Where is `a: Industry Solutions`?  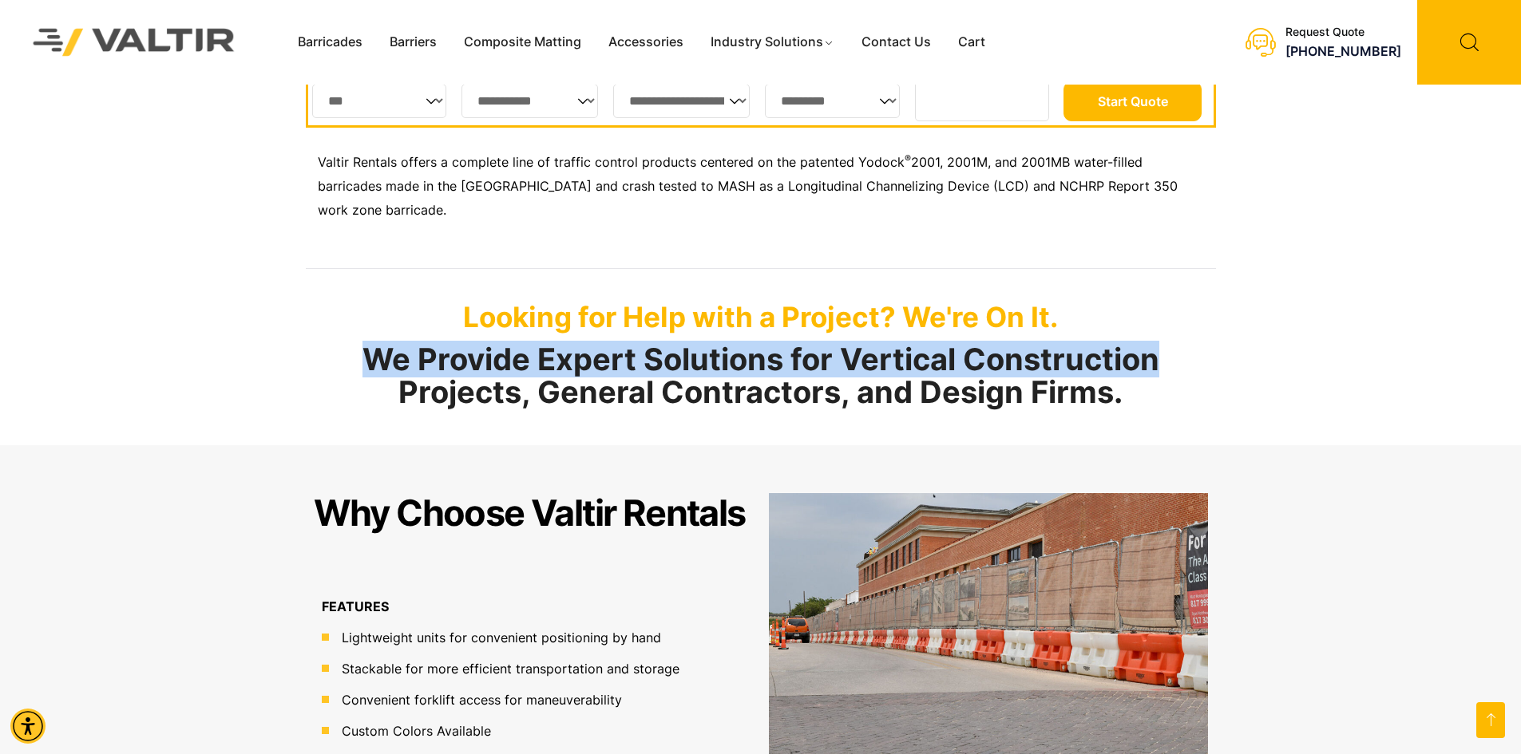
a: Industry Solutions is located at coordinates (772, 42).